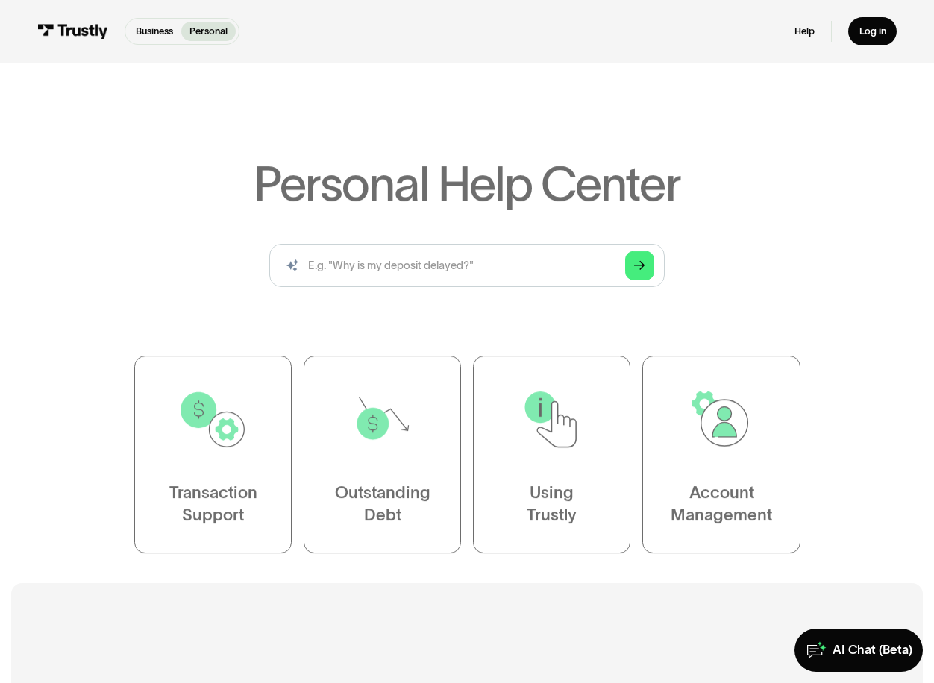 Image resolution: width=934 pixels, height=683 pixels. Describe the element at coordinates (872, 650) in the screenshot. I see `div: AI Chat (Beta)` at that location.